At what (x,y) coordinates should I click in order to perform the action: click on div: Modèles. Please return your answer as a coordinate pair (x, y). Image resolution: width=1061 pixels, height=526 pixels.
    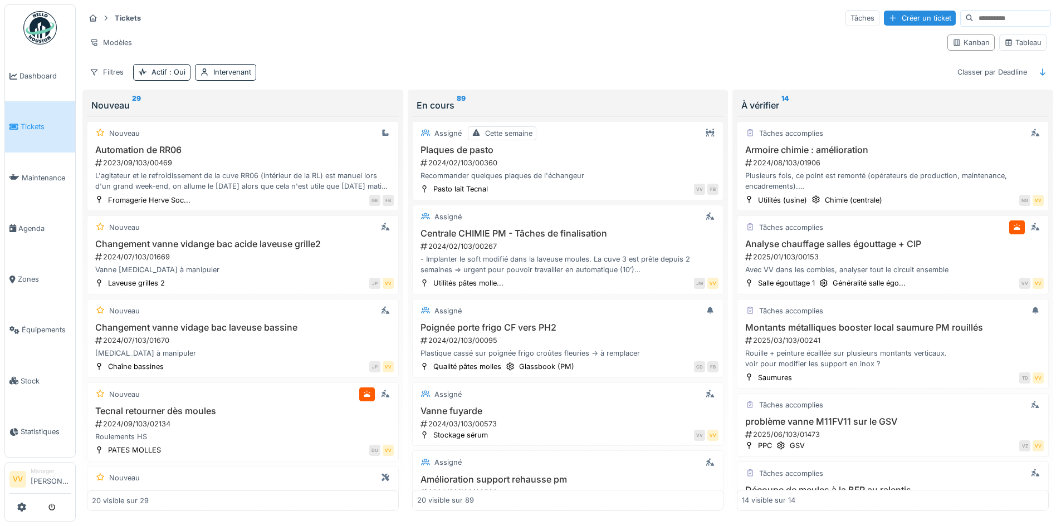
    Looking at the image, I should click on (111, 42).